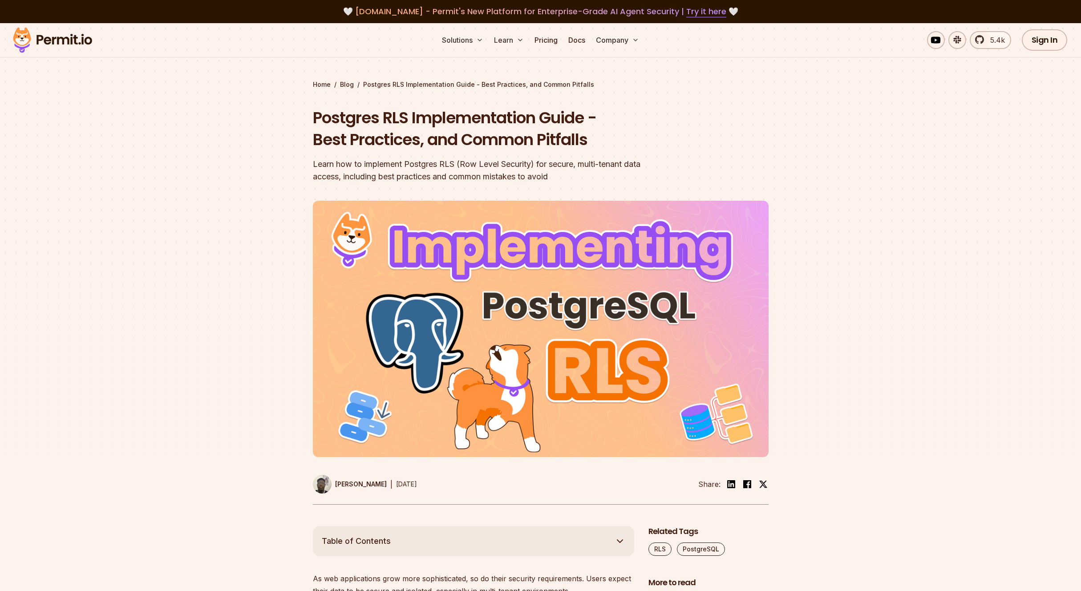 This screenshot has width=1081, height=591. I want to click on a: 5.4k, so click(990, 40).